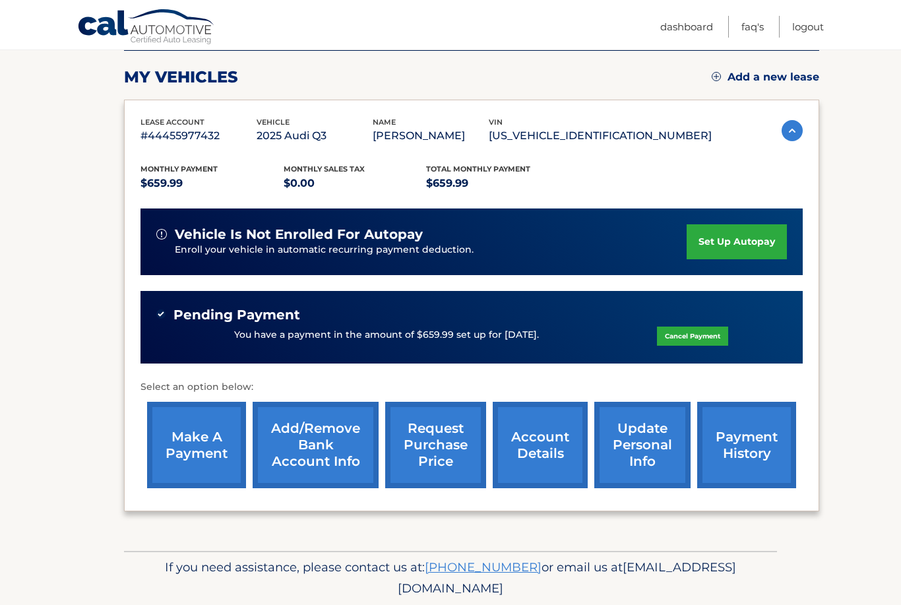 The image size is (901, 605). Describe the element at coordinates (179, 169) in the screenshot. I see `span: Monthly Payment` at that location.